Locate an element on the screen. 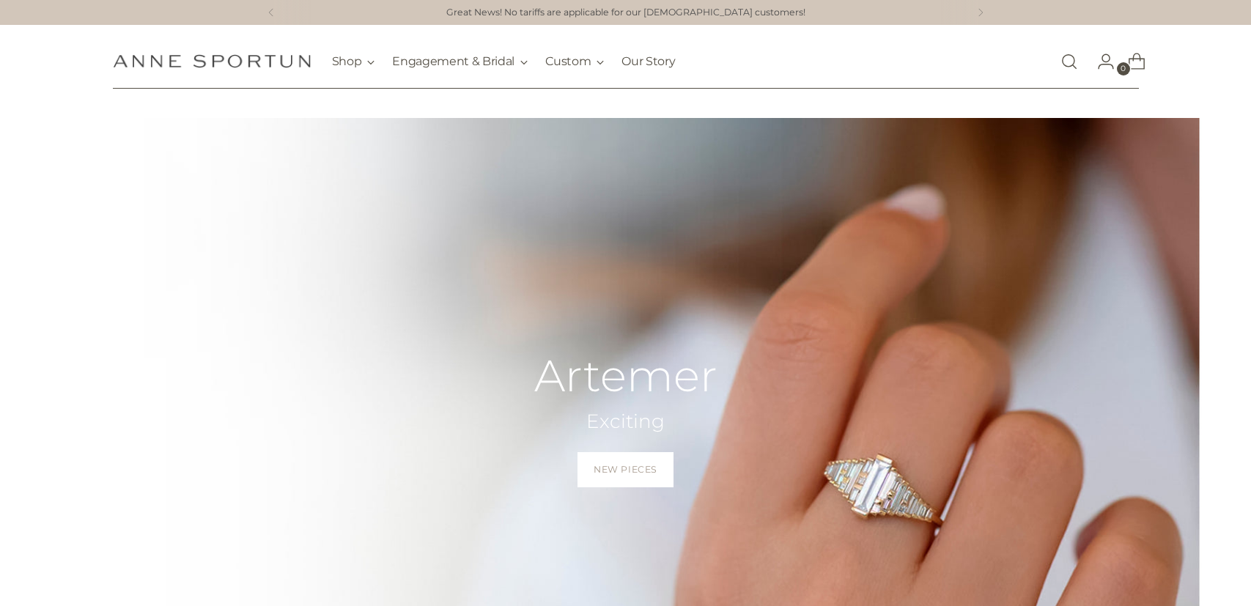 This screenshot has height=606, width=1251. a: Our Story is located at coordinates (648, 62).